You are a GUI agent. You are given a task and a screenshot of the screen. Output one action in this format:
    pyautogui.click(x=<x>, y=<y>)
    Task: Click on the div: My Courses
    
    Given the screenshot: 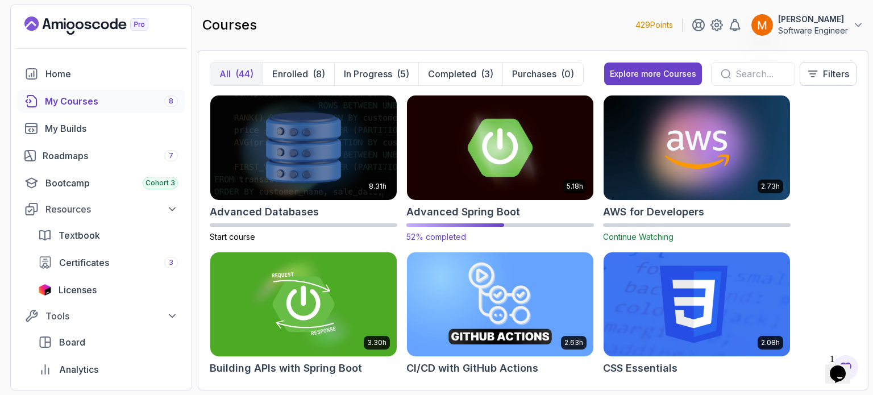 What is the action you would take?
    pyautogui.click(x=111, y=101)
    